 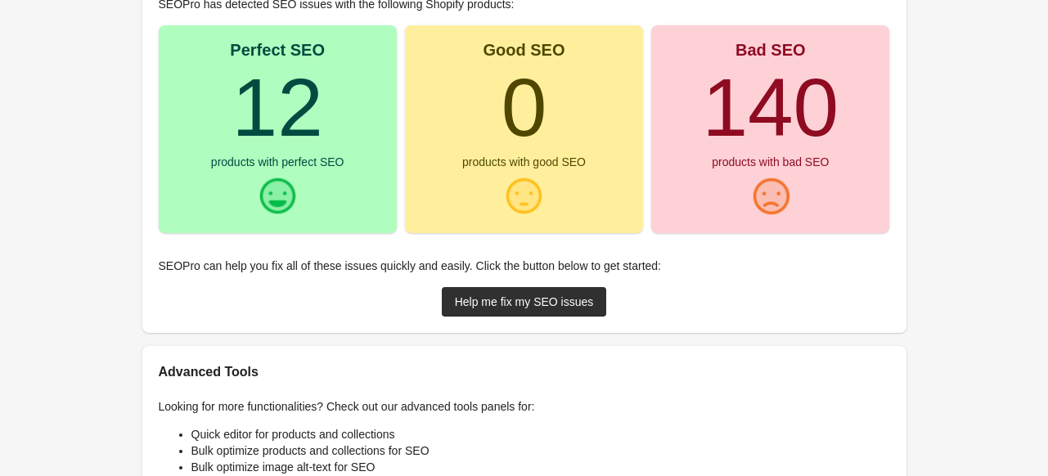 I want to click on li: Quick editor for products and collections, so click(x=541, y=434).